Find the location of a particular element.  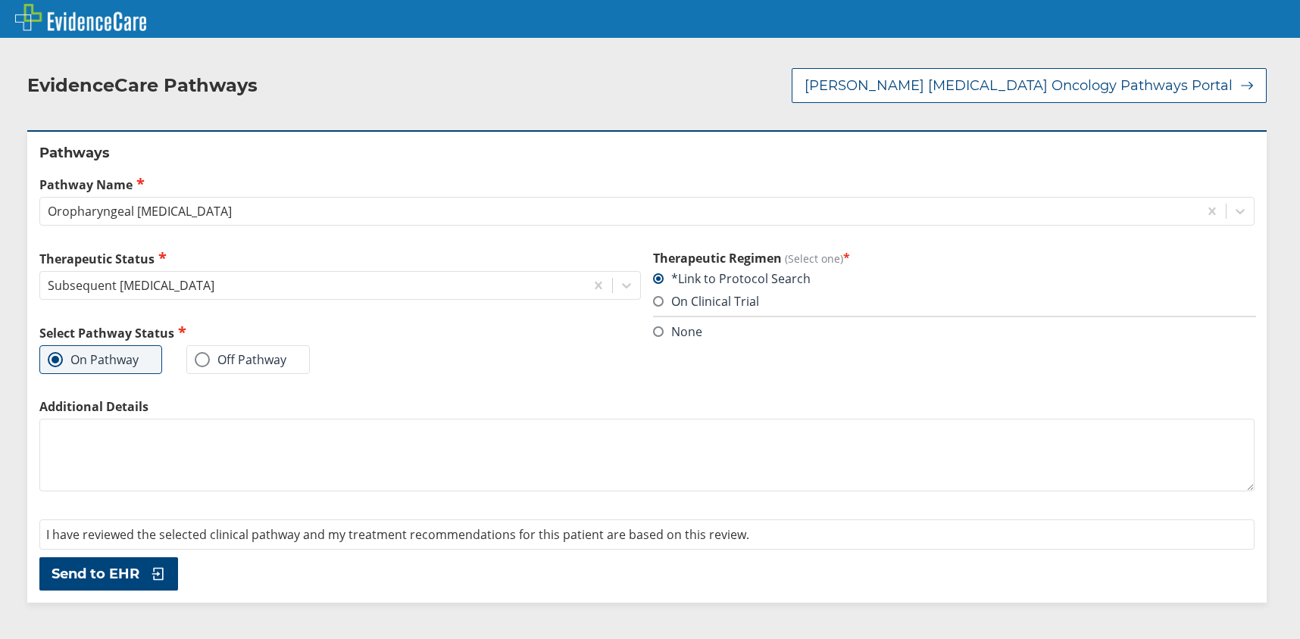

span: I have reviewed the selected clinical pathway and my treatment recommendations for this patient a... is located at coordinates (398, 535).